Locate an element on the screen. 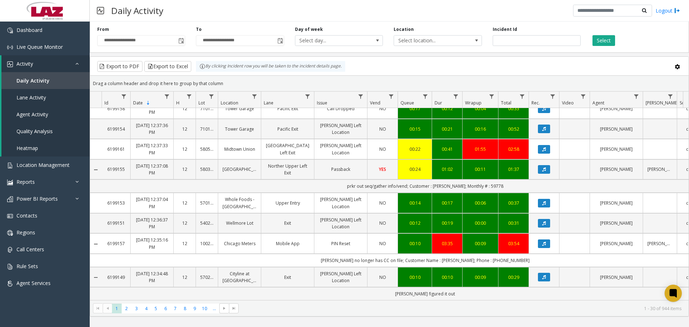 The width and height of the screenshot is (689, 327). div: 01:02 is located at coordinates (447, 169).